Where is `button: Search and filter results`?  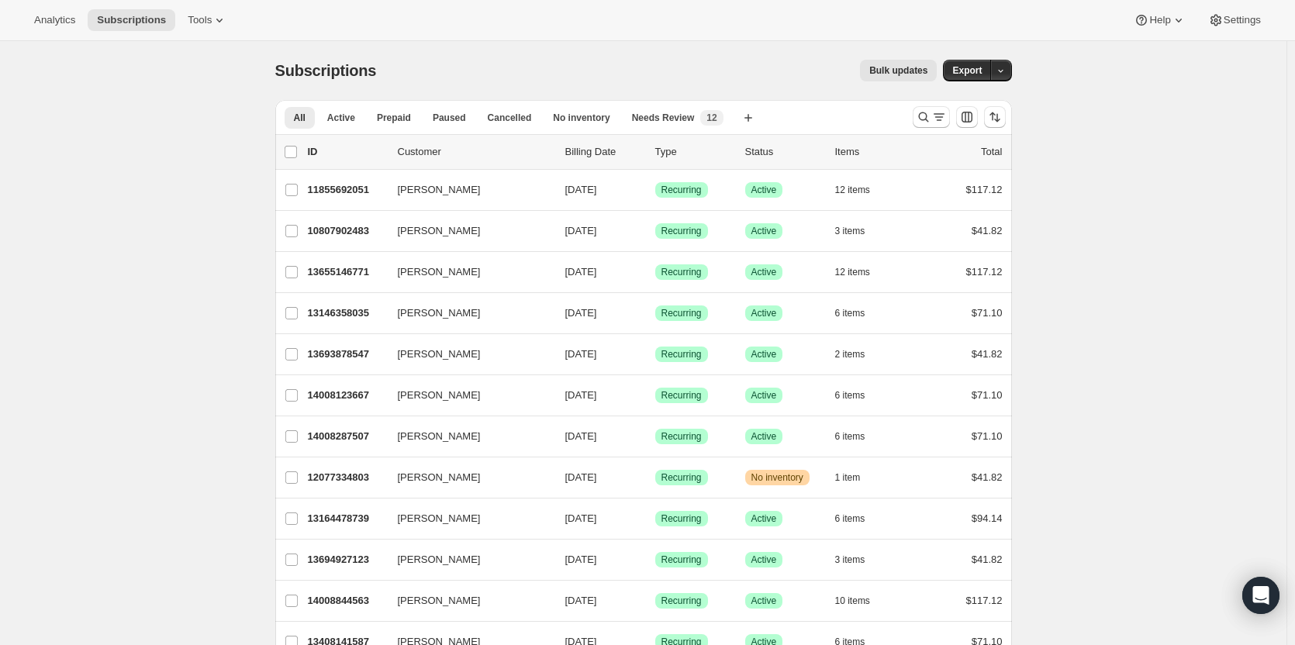 button: Search and filter results is located at coordinates (931, 117).